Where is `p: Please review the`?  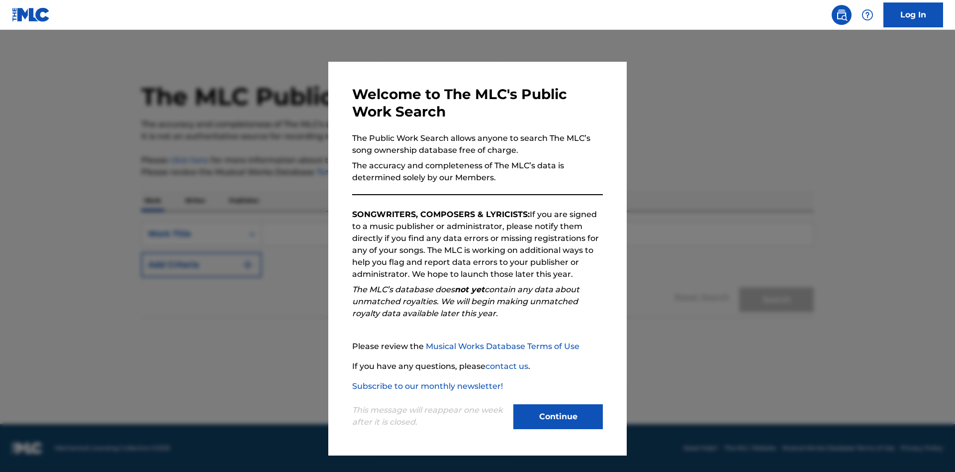
p: Please review the is located at coordinates (478, 346).